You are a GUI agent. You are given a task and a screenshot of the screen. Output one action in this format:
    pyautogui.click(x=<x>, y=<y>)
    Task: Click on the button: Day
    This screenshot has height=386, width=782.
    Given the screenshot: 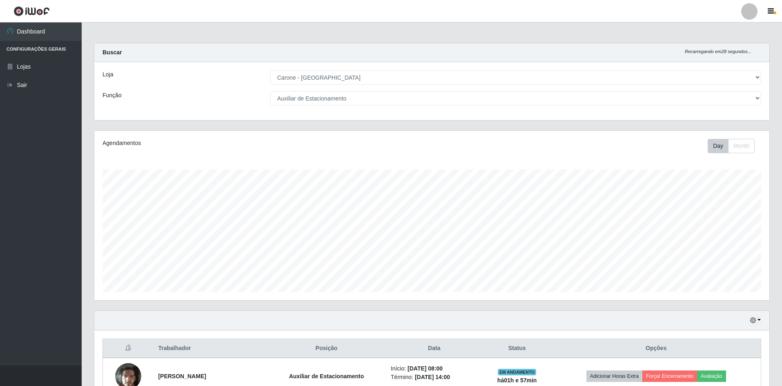 What is the action you would take?
    pyautogui.click(x=718, y=146)
    